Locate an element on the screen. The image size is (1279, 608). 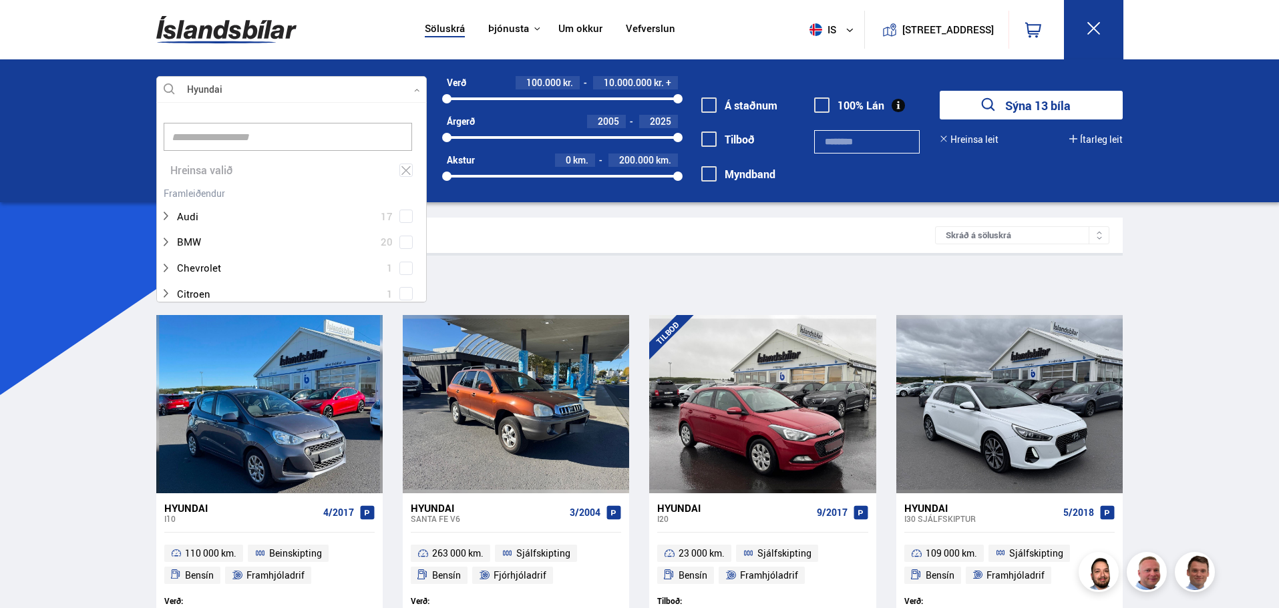
span: 9/2017 is located at coordinates (832, 513).